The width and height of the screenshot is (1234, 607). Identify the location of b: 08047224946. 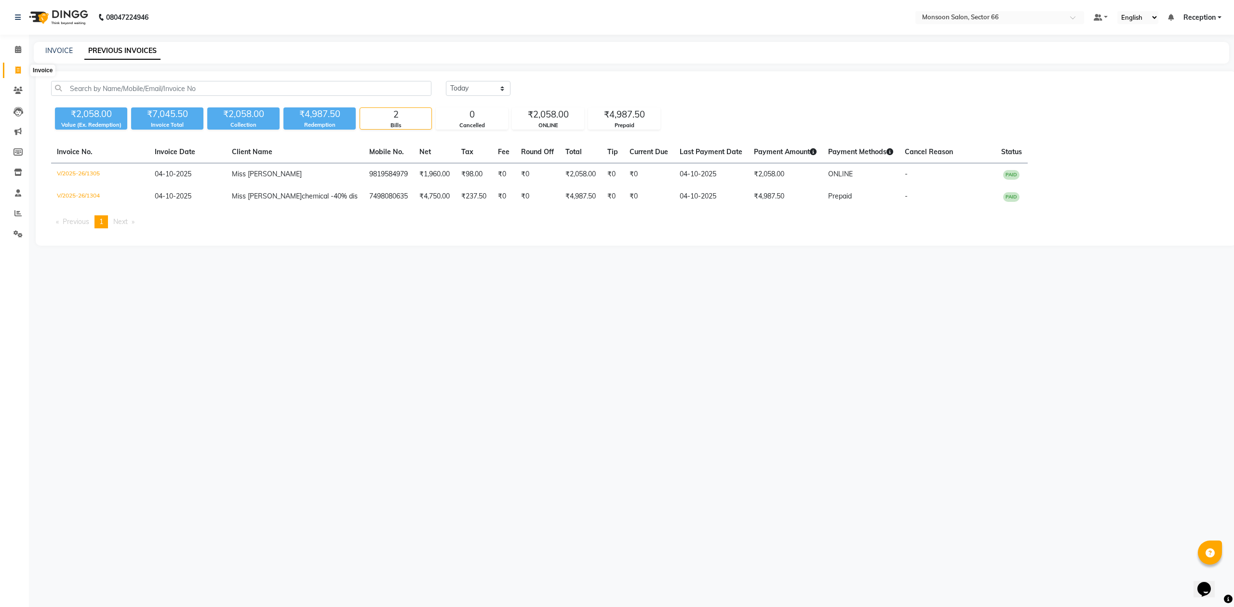
(127, 17).